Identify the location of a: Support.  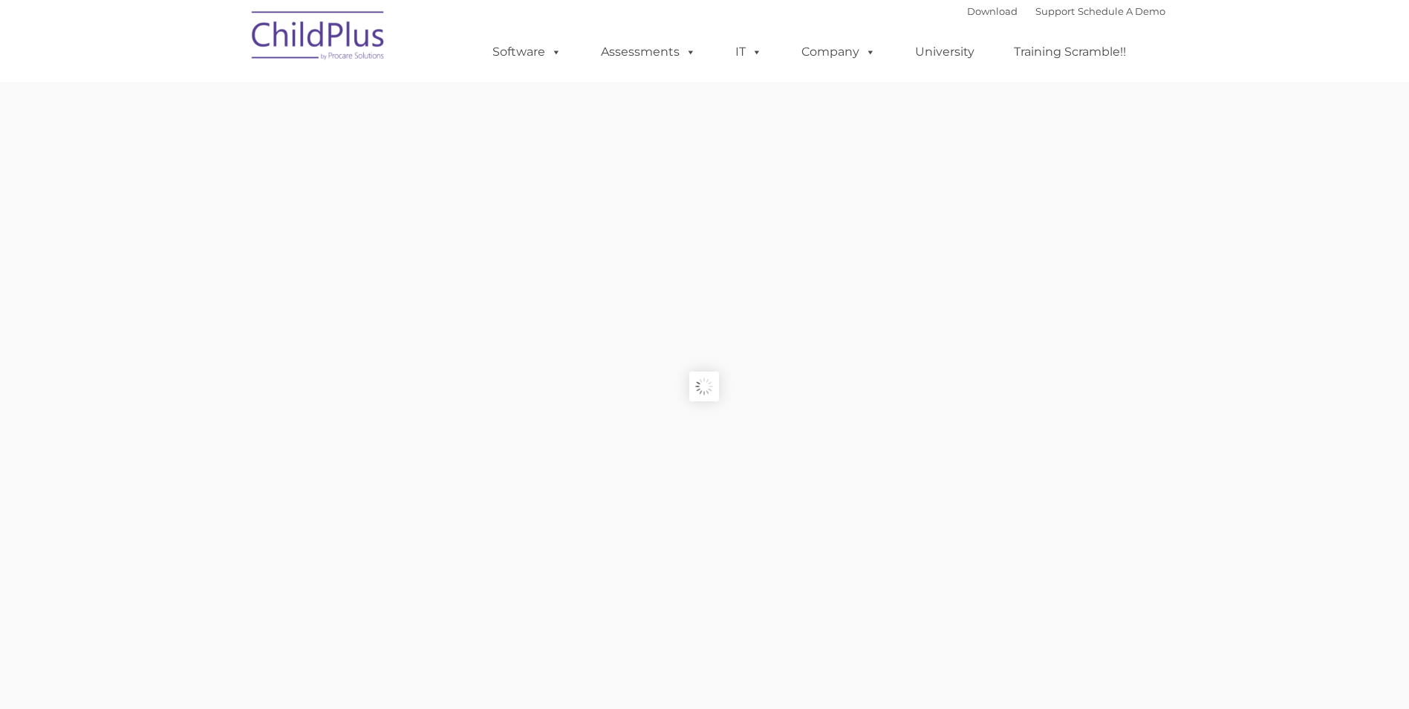
(1055, 11).